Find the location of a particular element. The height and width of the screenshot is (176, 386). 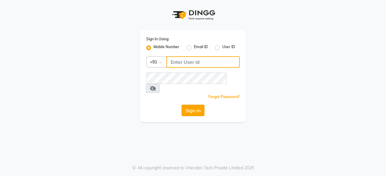

label: Sign In Using: is located at coordinates (158, 39).